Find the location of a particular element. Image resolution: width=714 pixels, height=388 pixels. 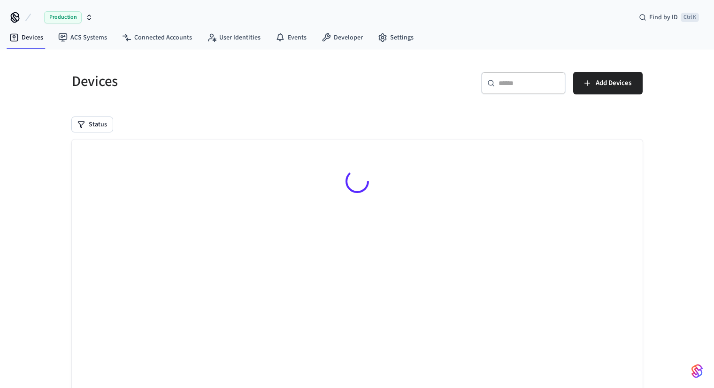

span: Find by ID is located at coordinates (663, 17).